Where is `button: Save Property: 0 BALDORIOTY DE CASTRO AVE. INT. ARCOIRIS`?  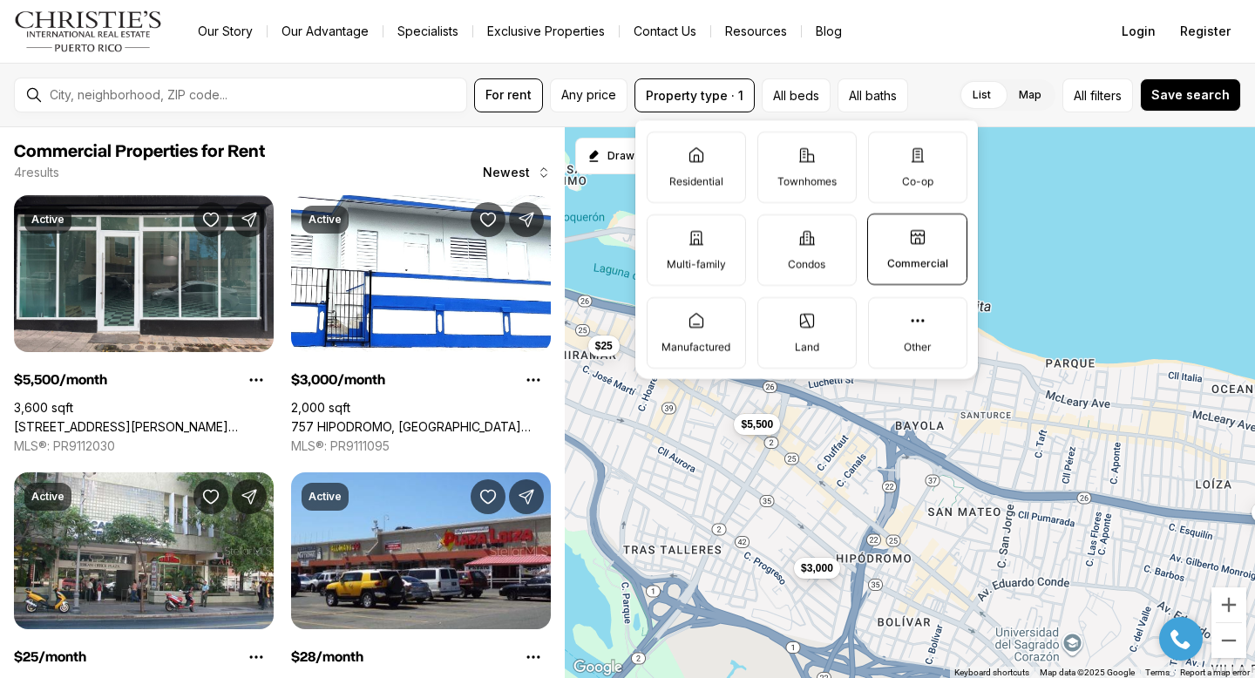 button: Save Property: 0 BALDORIOTY DE CASTRO AVE. INT. ARCOIRIS is located at coordinates (488, 497).